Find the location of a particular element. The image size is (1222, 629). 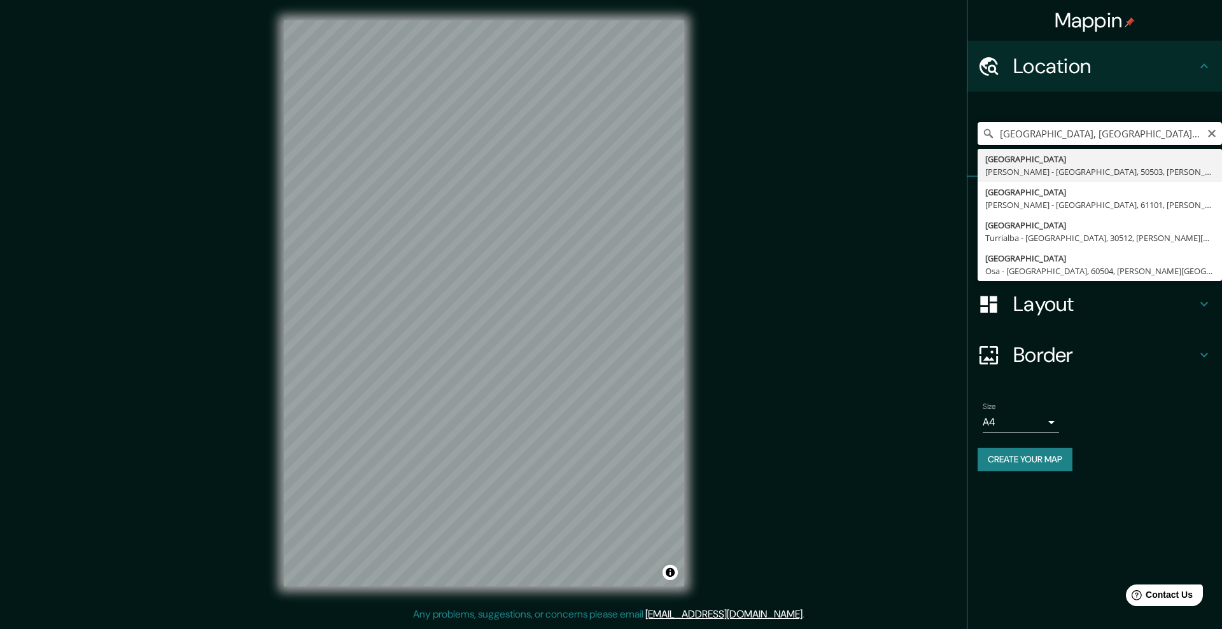

span: Contact Us is located at coordinates (60, 15).